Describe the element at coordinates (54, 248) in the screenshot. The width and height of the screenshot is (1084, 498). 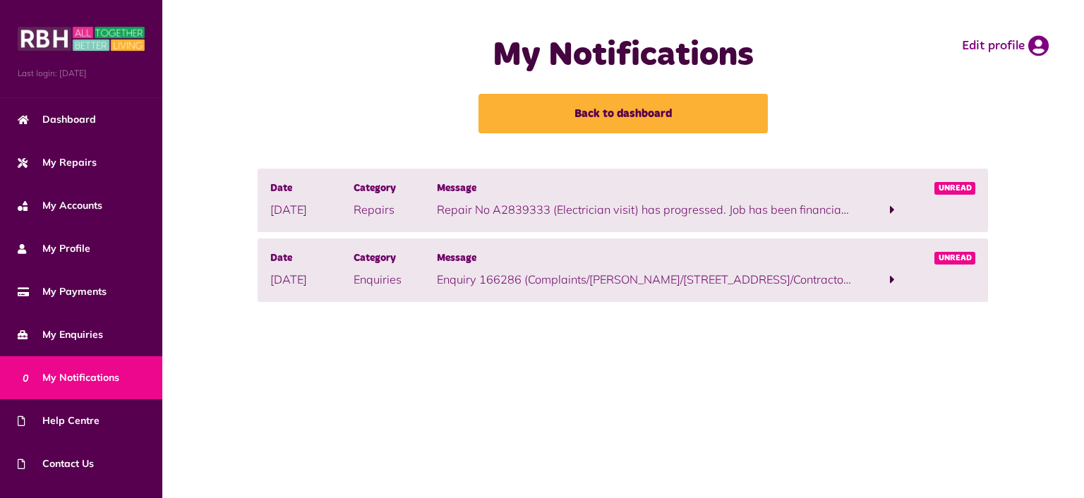
I see `span: My Profile` at that location.